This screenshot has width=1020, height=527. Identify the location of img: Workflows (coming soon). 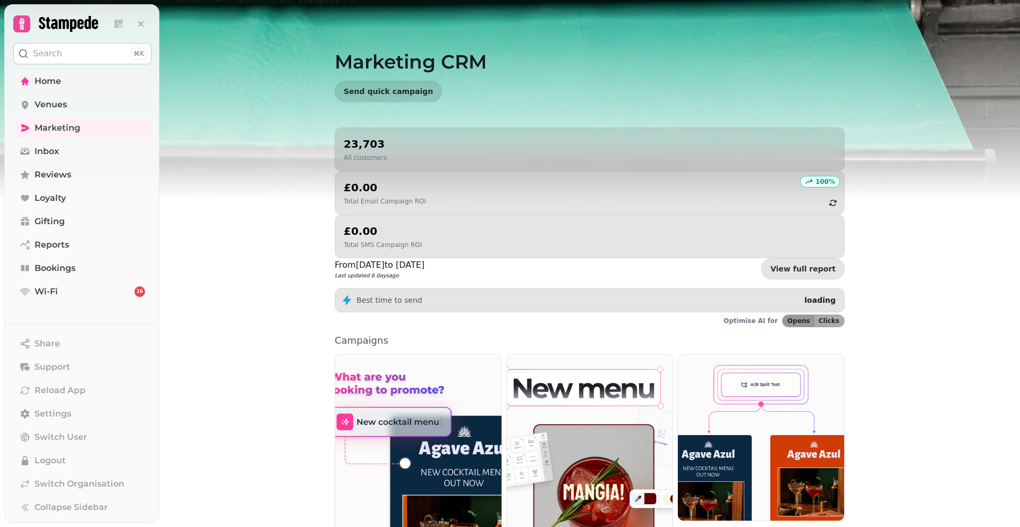
(761, 437).